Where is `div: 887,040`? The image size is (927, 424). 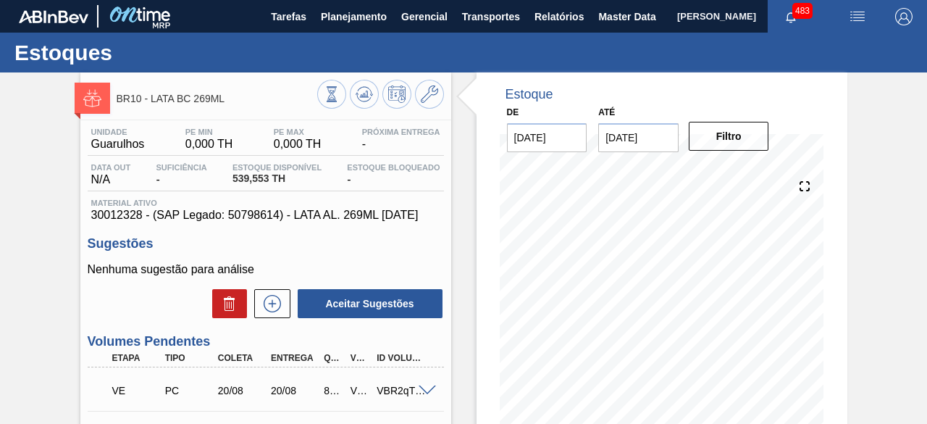 div: 887,040 is located at coordinates (332, 390).